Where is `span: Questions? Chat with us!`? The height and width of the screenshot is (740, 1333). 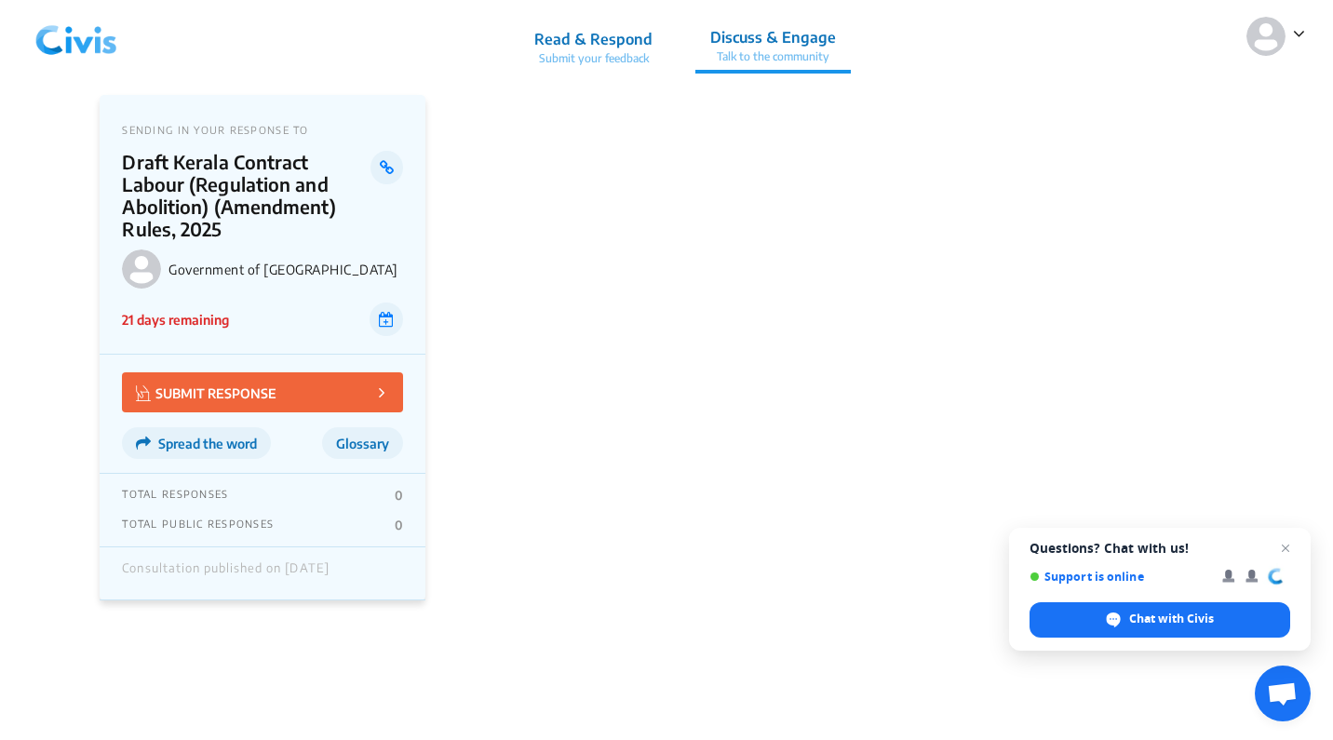
span: Questions? Chat with us! is located at coordinates (1160, 548).